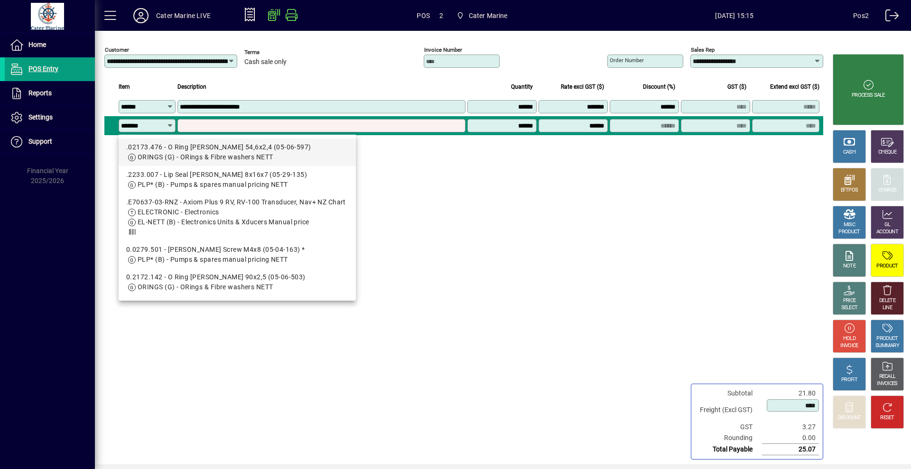  Describe the element at coordinates (141, 16) in the screenshot. I see `button: Profile` at that location.